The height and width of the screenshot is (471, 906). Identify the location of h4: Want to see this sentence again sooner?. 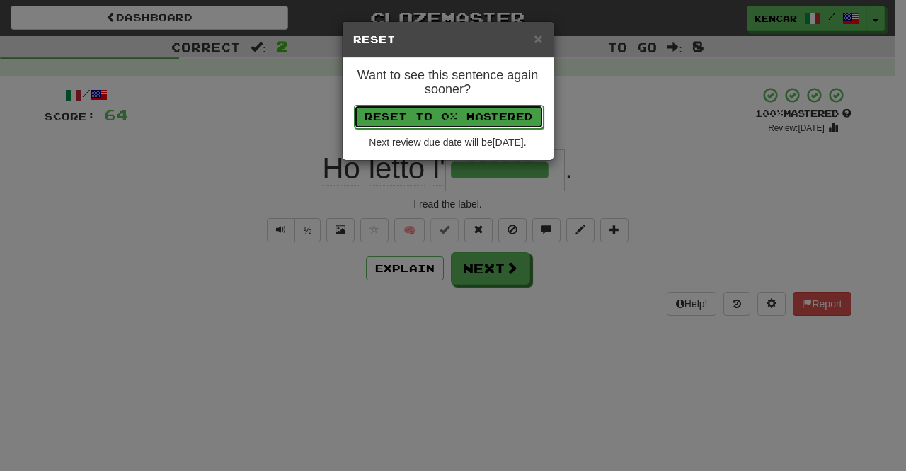
(448, 83).